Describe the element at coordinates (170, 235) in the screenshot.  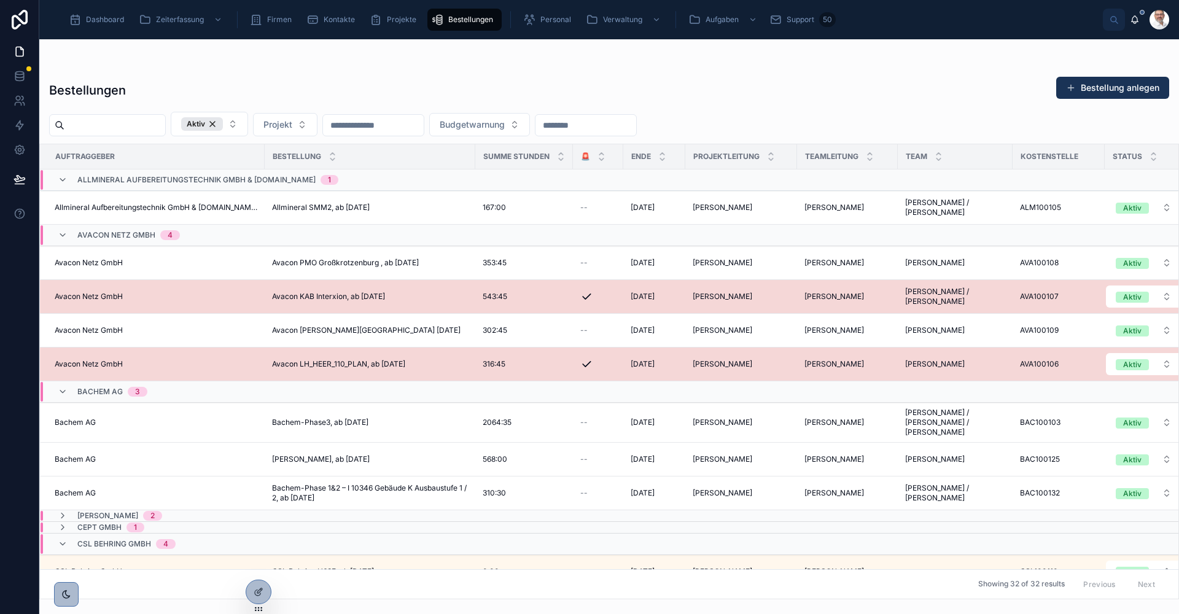
I see `div: 4` at that location.